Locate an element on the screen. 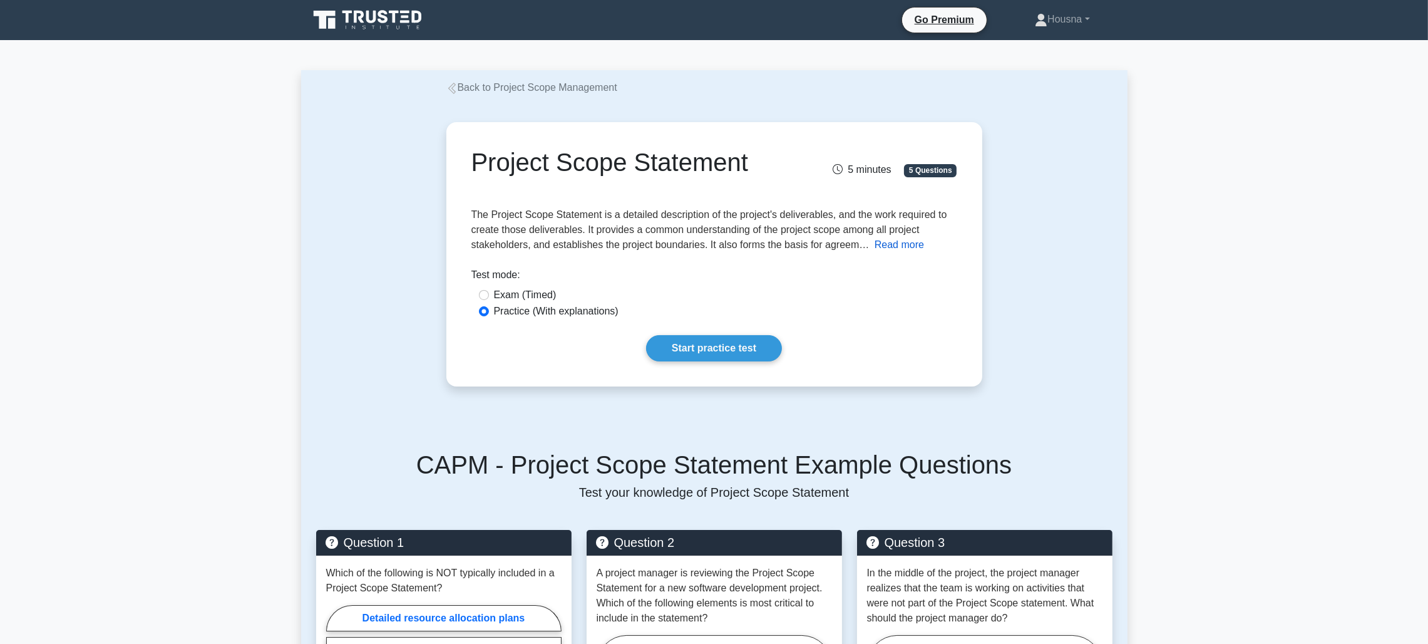 The height and width of the screenshot is (644, 1428). label: Detailed resource allocation plans is located at coordinates (444, 618).